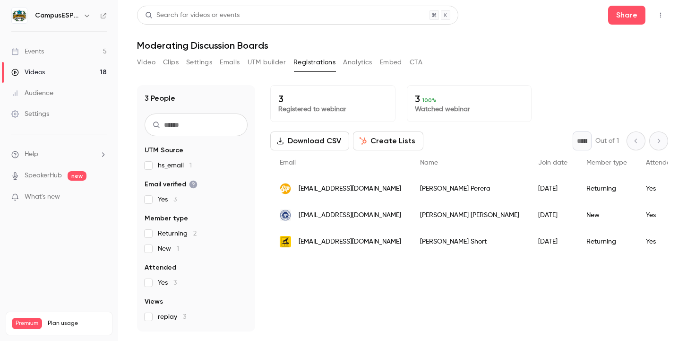 This screenshot has height=341, width=687. Describe the element at coordinates (27, 323) in the screenshot. I see `span: Premium` at that location.